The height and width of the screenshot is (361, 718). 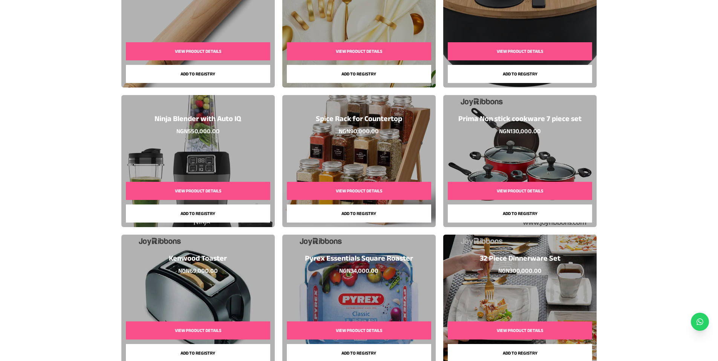 I want to click on h3: Pyrex Essentials Square Roaster, so click(x=359, y=258).